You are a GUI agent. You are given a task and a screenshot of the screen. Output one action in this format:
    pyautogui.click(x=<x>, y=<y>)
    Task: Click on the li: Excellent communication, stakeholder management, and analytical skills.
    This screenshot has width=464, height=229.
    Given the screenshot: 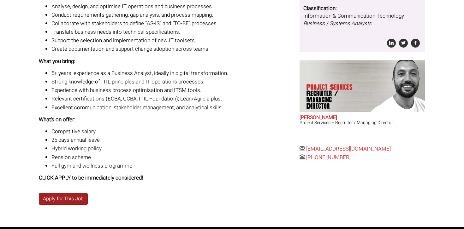 What is the action you would take?
    pyautogui.click(x=173, y=108)
    